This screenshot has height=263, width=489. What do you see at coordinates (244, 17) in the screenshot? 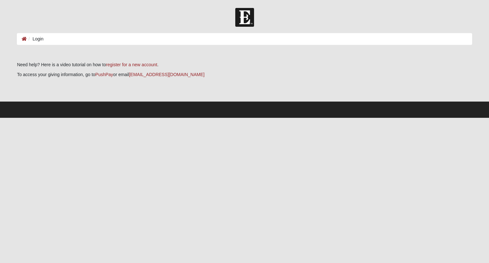
I see `img: Church of Eleven22 Logo` at bounding box center [244, 17].